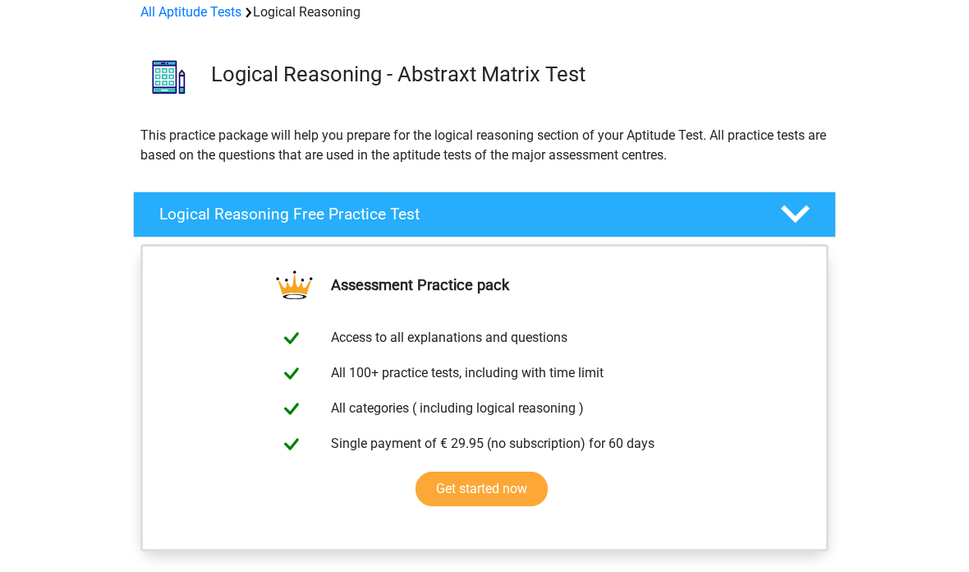  What do you see at coordinates (191, 11) in the screenshot?
I see `a: All Aptitude Tests` at bounding box center [191, 11].